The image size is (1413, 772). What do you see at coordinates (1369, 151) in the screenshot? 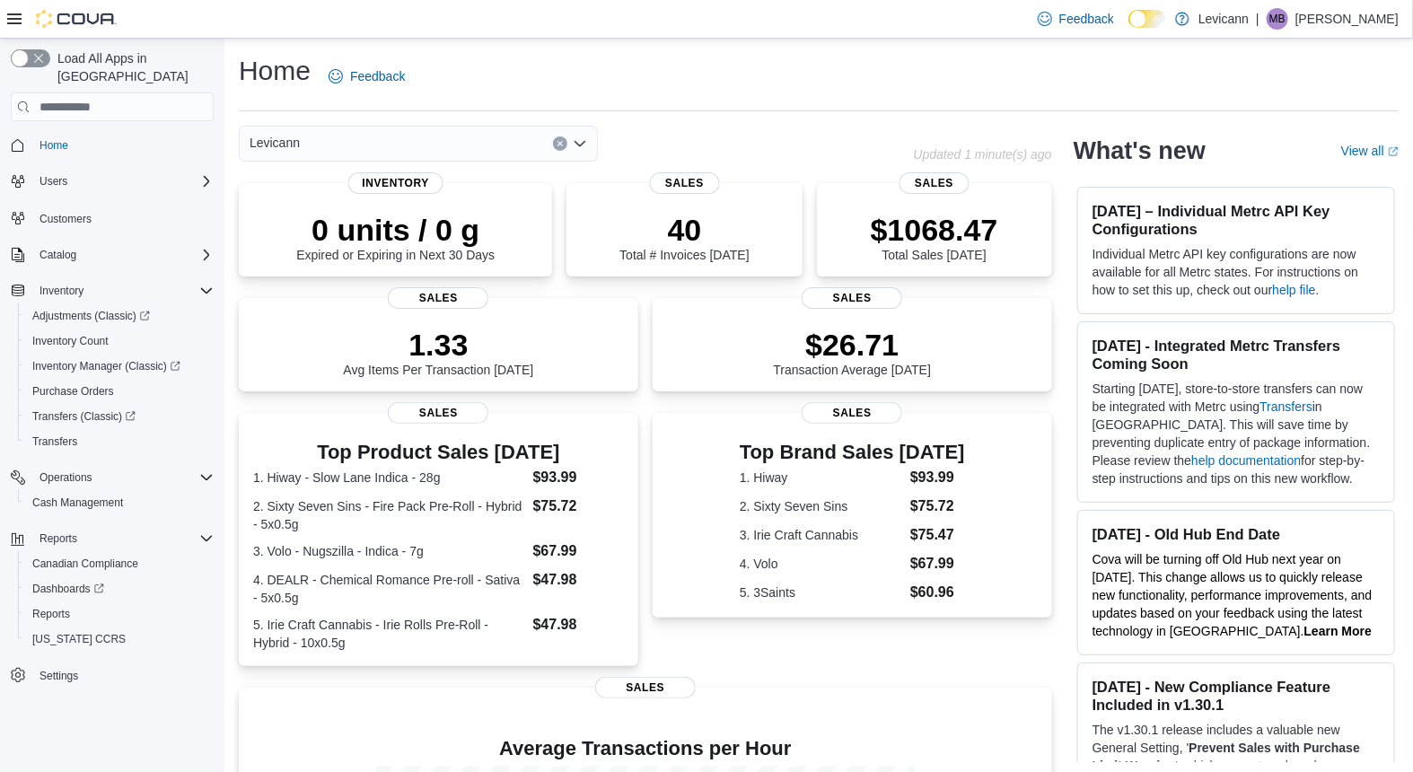
I see `a: View allExternal link` at bounding box center [1369, 151].